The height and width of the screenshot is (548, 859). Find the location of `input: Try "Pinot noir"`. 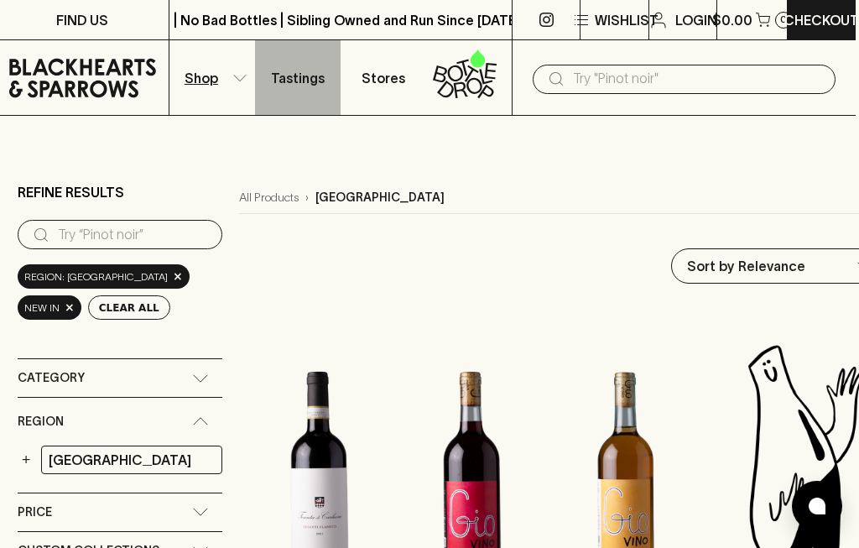

input: Try "Pinot noir" is located at coordinates (697, 79).